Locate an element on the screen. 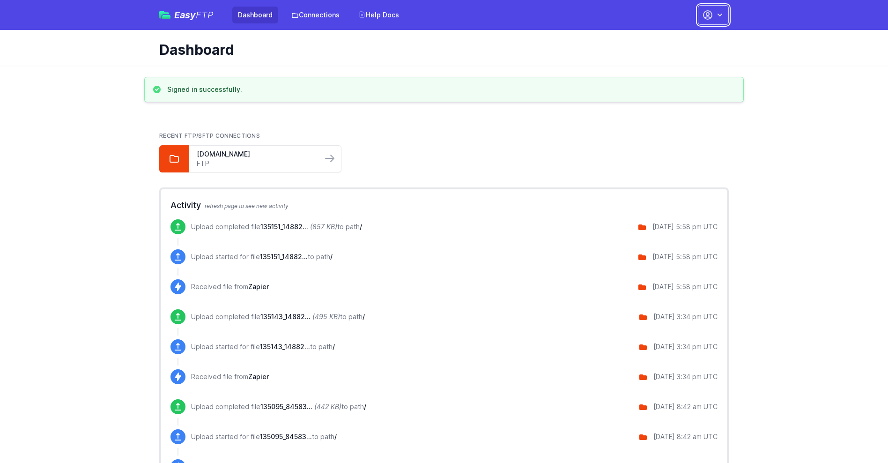 Image resolution: width=888 pixels, height=463 pixels. span: Easy is located at coordinates (194, 15).